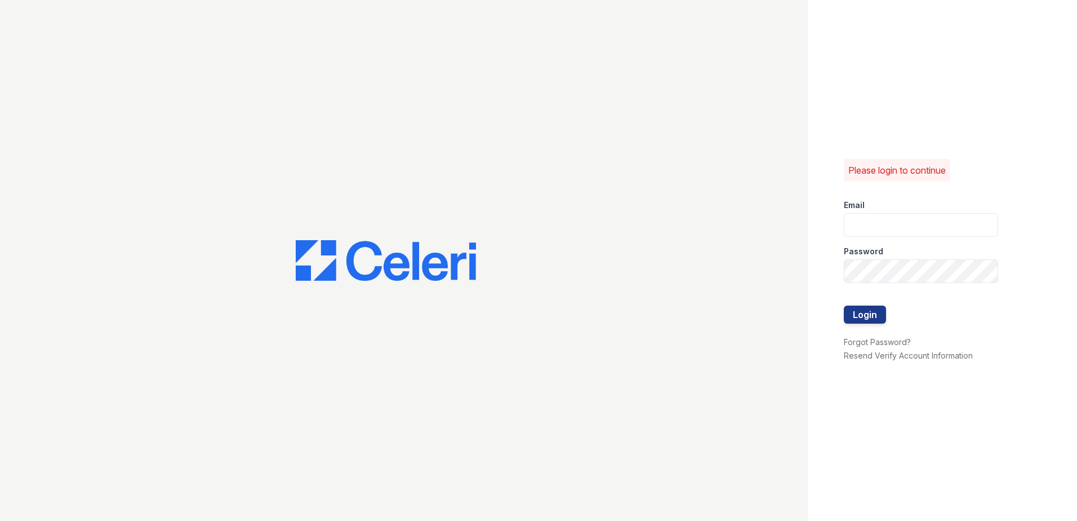  What do you see at coordinates (897, 170) in the screenshot?
I see `p: Please login to continue` at bounding box center [897, 170].